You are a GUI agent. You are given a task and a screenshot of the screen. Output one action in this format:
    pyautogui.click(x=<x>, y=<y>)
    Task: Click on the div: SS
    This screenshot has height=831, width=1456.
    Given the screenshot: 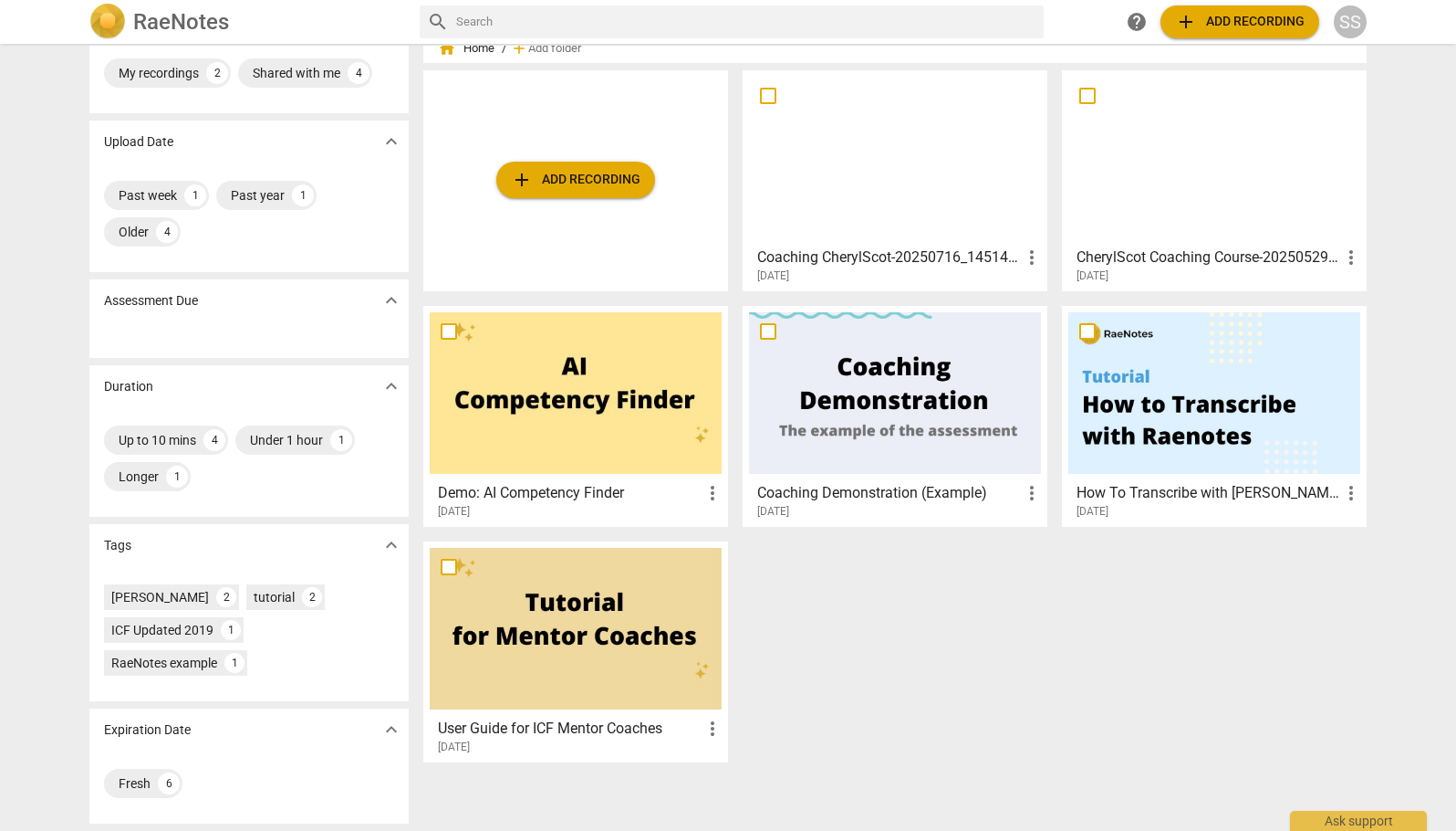 What is the action you would take?
    pyautogui.click(x=1350, y=22)
    